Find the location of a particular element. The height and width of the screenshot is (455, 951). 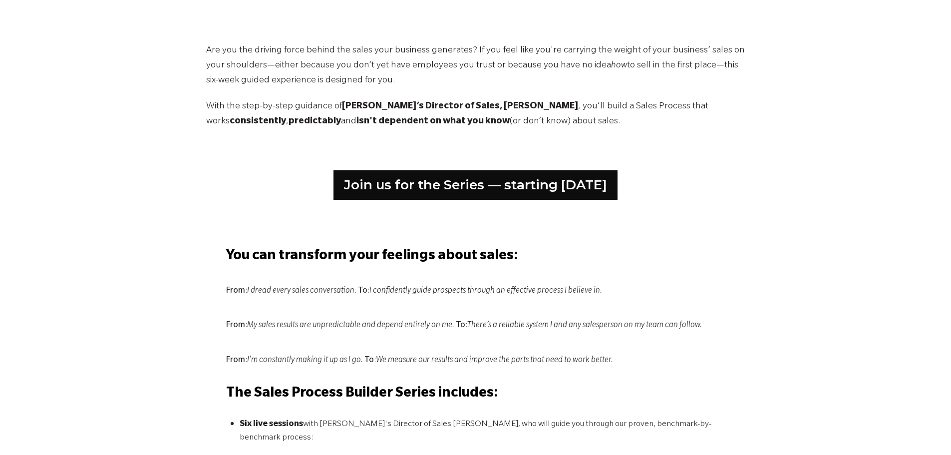

span: isn't dependent on what you know is located at coordinates (433, 122).